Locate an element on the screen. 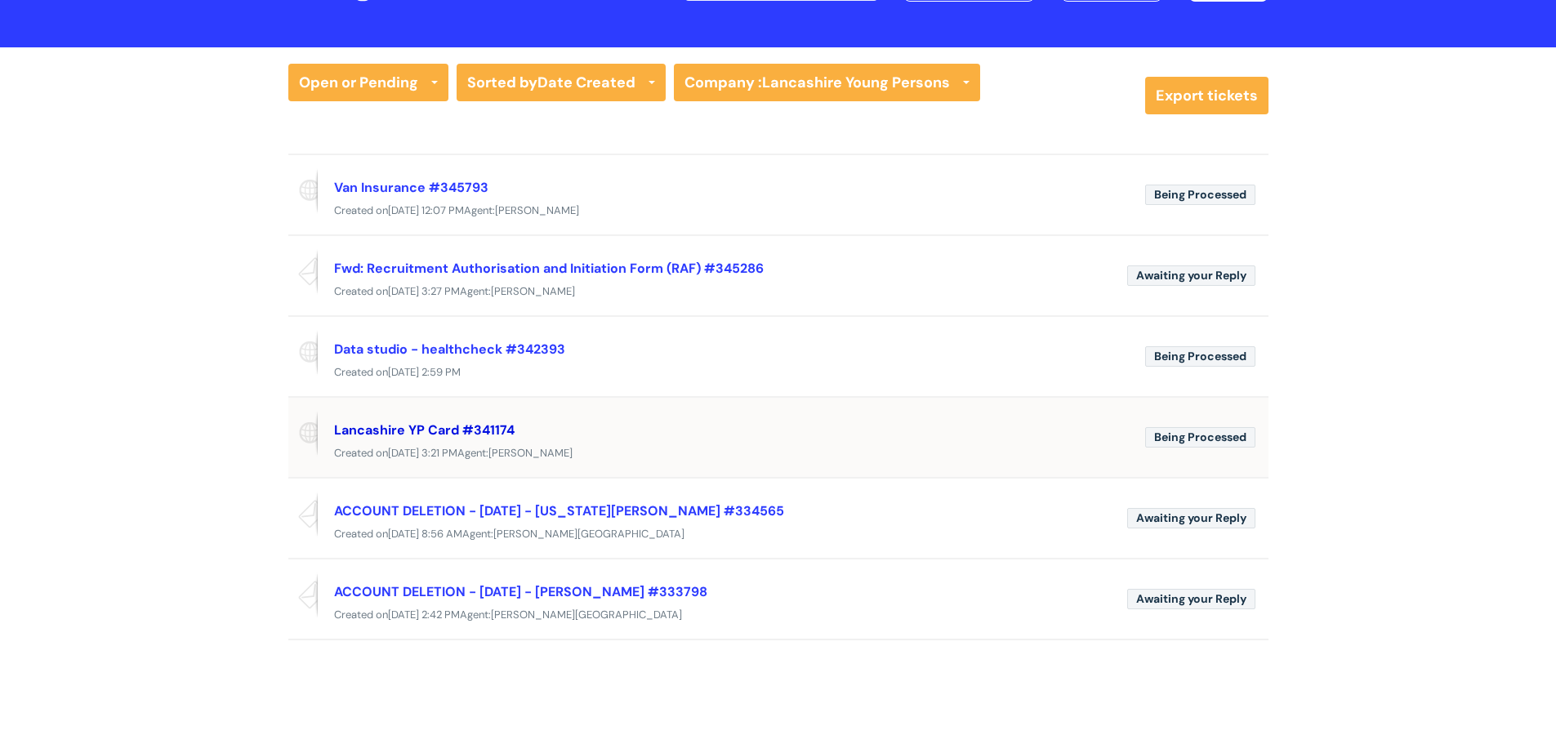  a: Open or Pending is located at coordinates (368, 82).